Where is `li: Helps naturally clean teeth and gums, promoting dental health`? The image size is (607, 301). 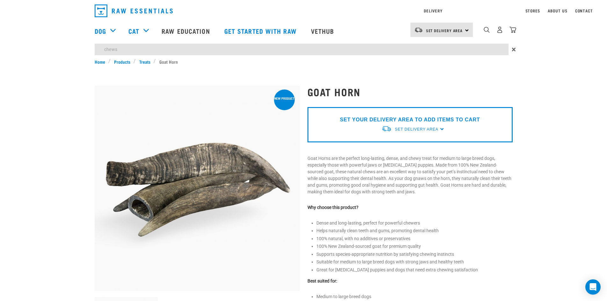 li: Helps naturally clean teeth and gums, promoting dental health is located at coordinates (415, 231).